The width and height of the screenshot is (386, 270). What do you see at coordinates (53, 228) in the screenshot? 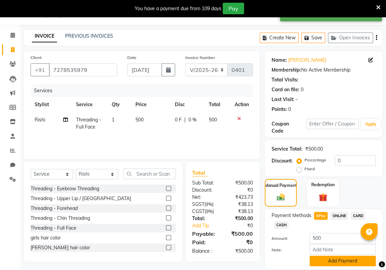
I see `div: Threading - Full Face` at bounding box center [53, 228].